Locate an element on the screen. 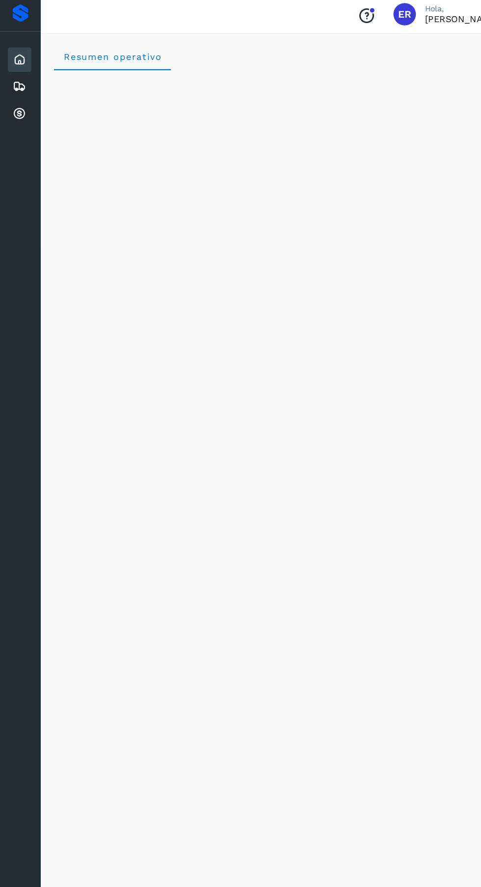 This screenshot has width=481, height=887. p: Eduardo Reyes González is located at coordinates (405, 21).